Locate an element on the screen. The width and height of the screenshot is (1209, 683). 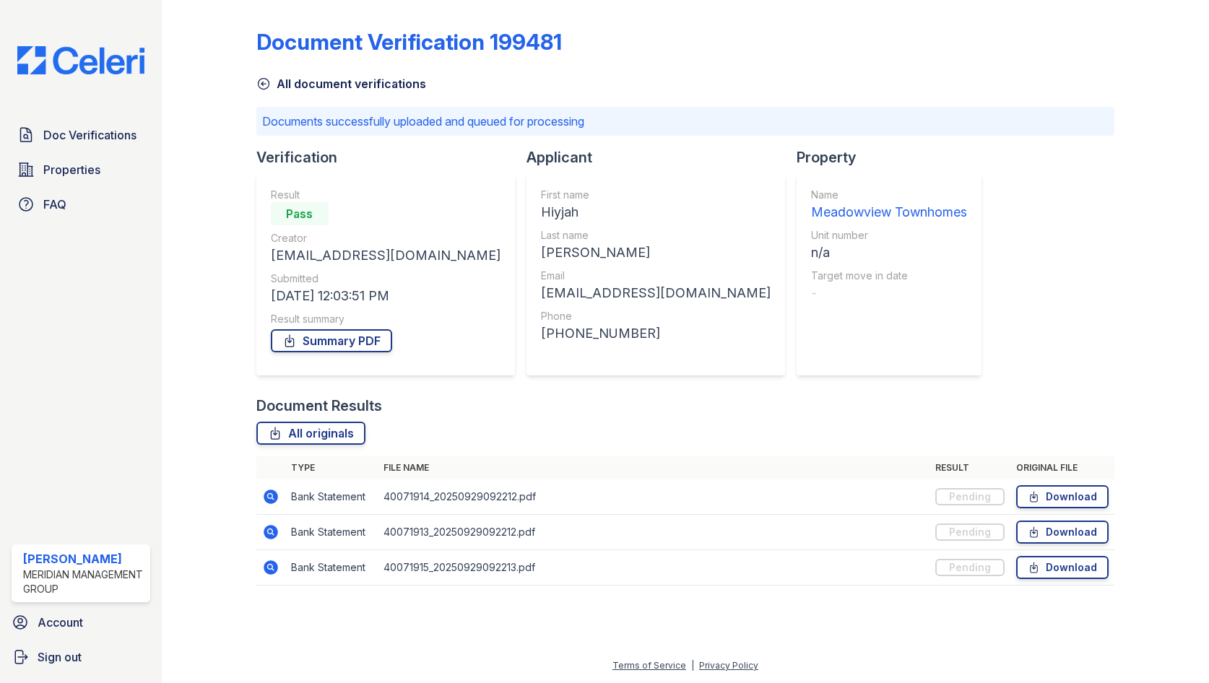
a: All originals is located at coordinates (311, 434).